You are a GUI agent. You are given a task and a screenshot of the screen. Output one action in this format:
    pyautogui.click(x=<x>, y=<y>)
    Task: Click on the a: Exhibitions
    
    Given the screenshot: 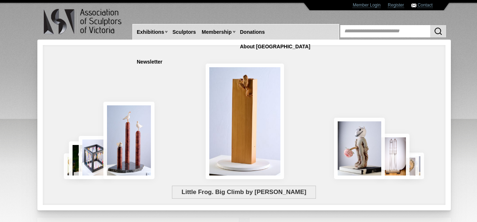 What is the action you would take?
    pyautogui.click(x=150, y=32)
    